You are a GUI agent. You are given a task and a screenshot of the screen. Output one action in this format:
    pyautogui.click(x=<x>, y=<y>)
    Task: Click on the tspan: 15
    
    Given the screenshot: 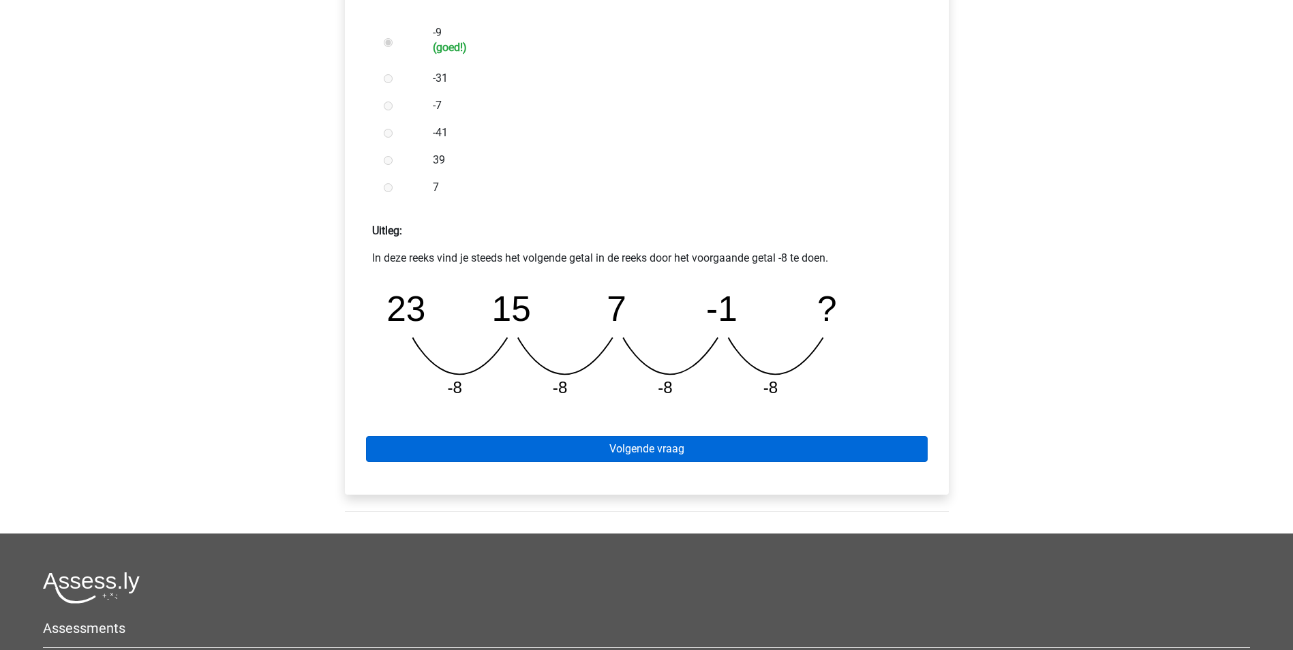 What is the action you would take?
    pyautogui.click(x=511, y=309)
    